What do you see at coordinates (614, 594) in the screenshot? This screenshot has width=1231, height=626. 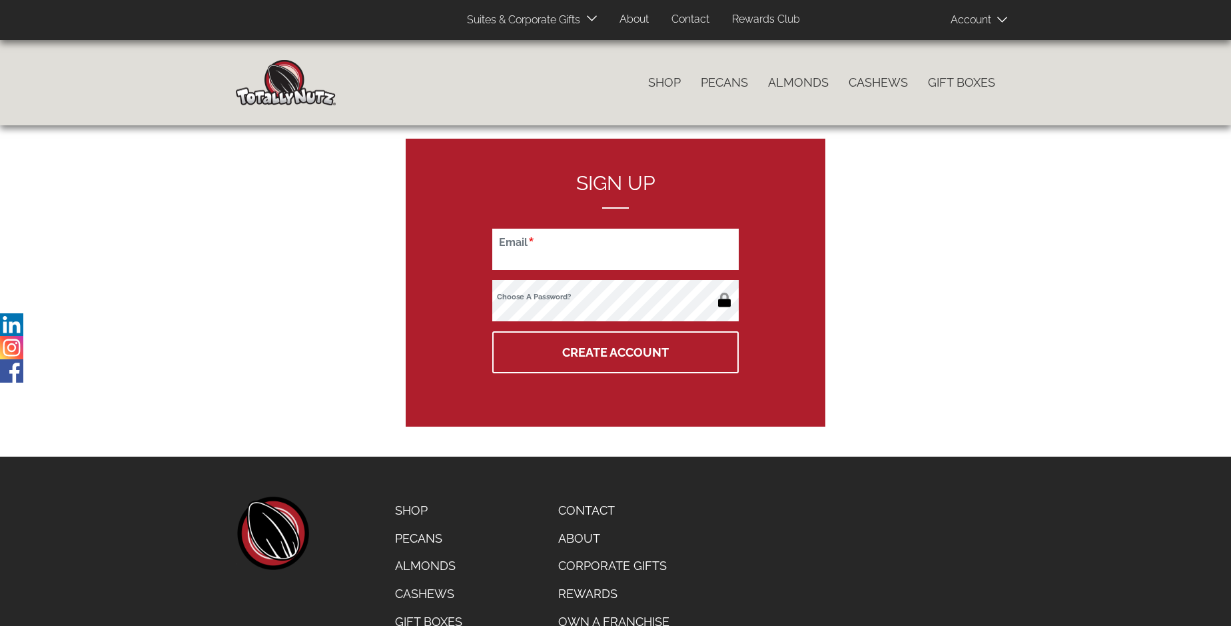 I see `a: Rewards` at bounding box center [614, 594].